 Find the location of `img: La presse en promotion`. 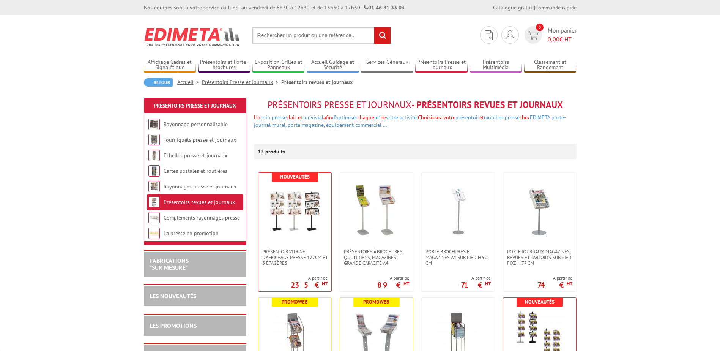

img: La presse en promotion is located at coordinates (154, 233).